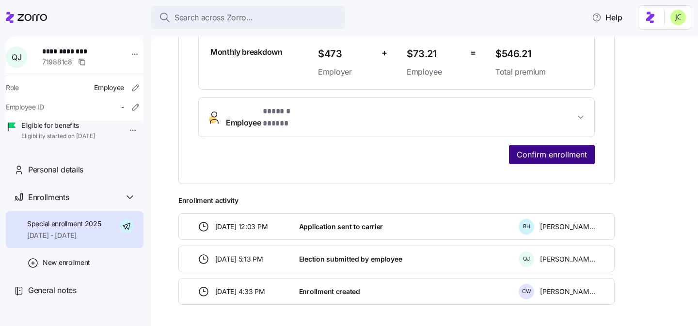 The width and height of the screenshot is (698, 326). What do you see at coordinates (57, 62) in the screenshot?
I see `span: 719881c8` at bounding box center [57, 62].